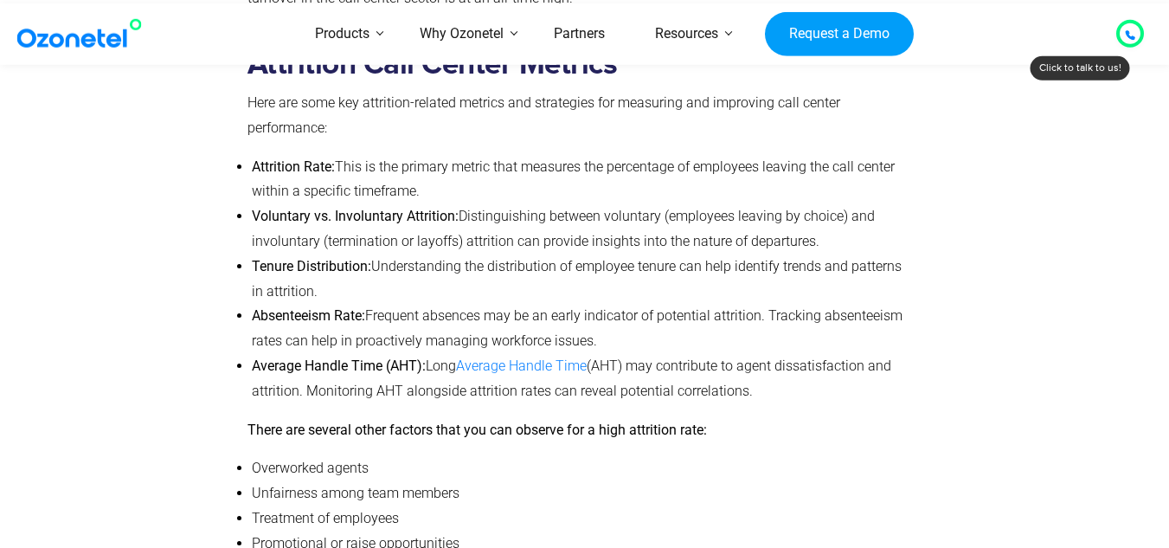 This screenshot has height=548, width=1169. Describe the element at coordinates (521, 365) in the screenshot. I see `span: Average Handle Time` at that location.